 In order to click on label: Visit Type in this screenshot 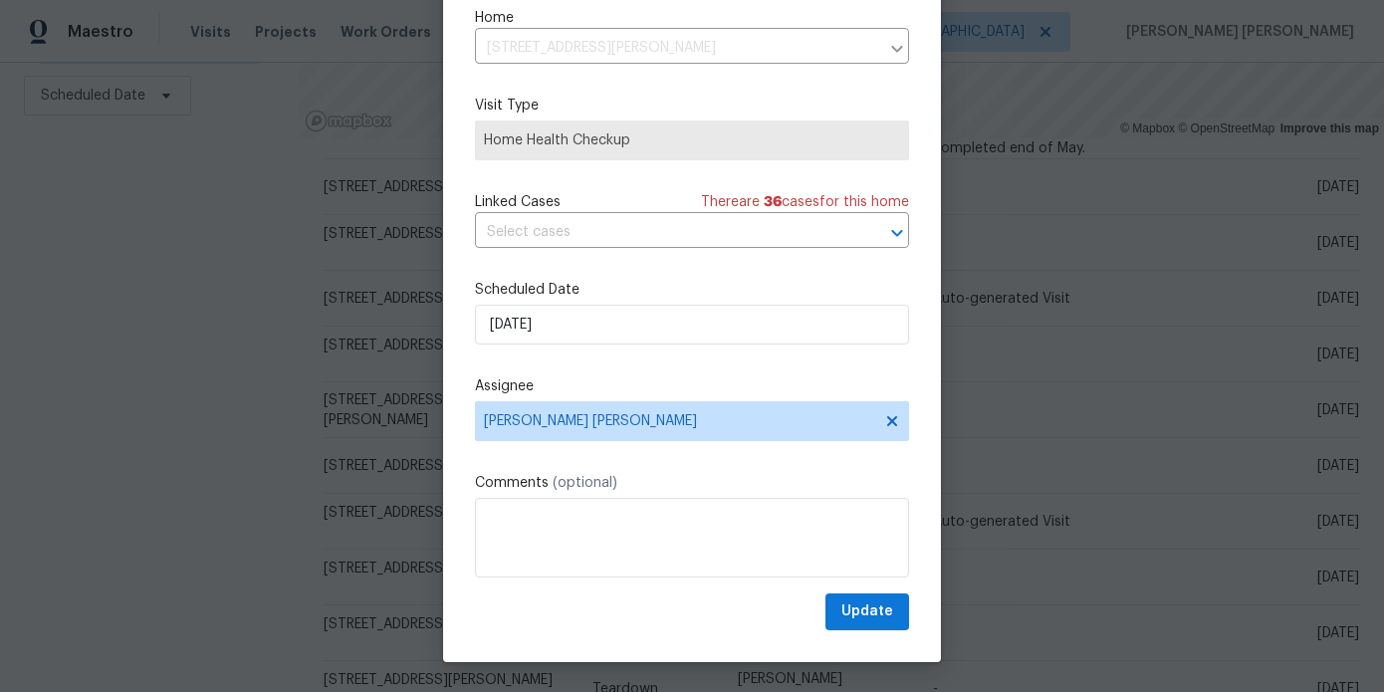, I will do `click(692, 106)`.